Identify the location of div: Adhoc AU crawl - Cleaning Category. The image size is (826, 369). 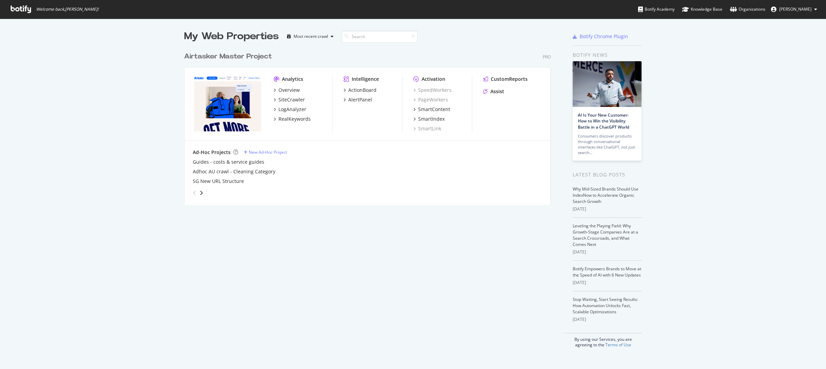
(234, 172).